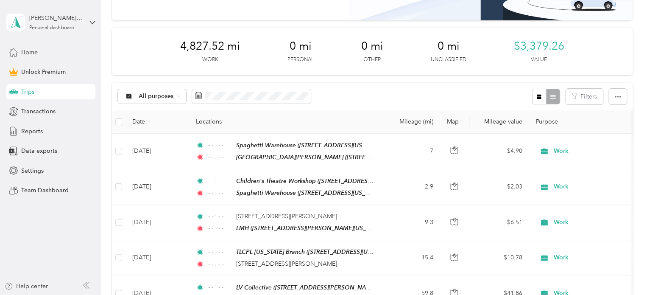 The height and width of the screenshot is (295, 647). Describe the element at coordinates (301, 60) in the screenshot. I see `p: Personal` at that location.